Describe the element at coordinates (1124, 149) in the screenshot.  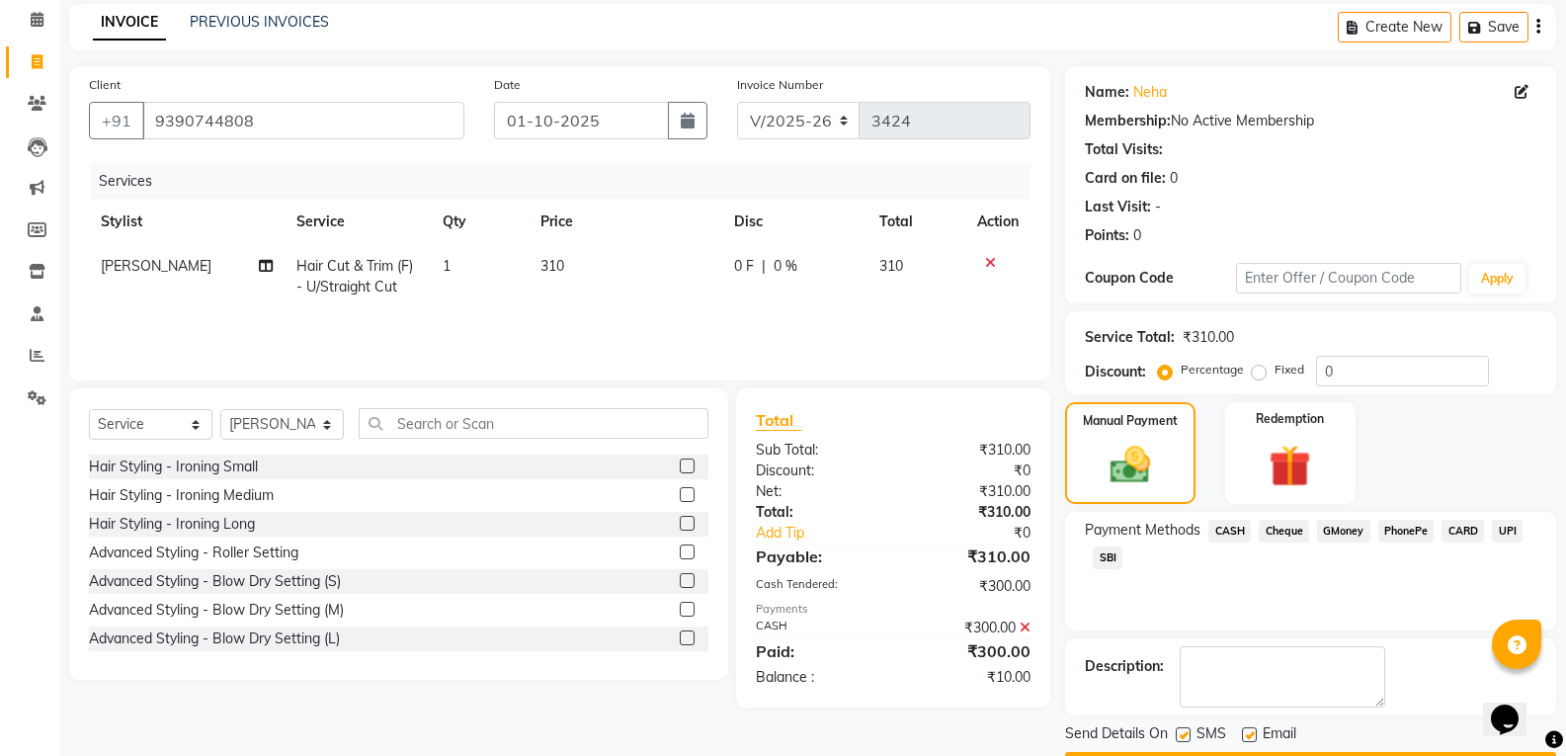
I see `div: Total Visits:` at that location.